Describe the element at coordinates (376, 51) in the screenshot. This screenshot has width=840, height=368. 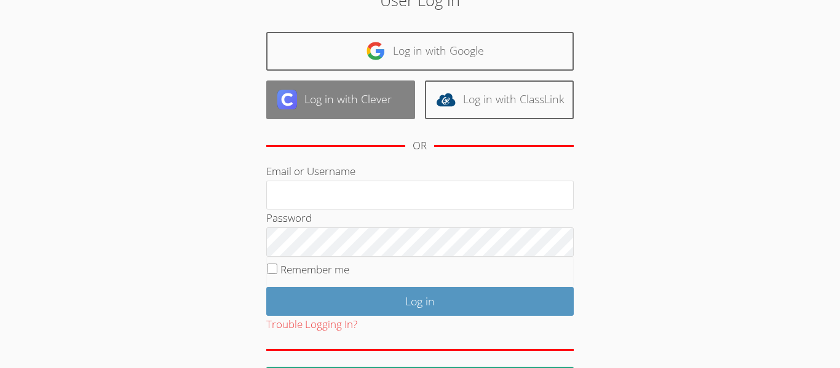
I see `img: google-logo-50288ca7cdecda66e5e0955fdab243c47b7ad437acaf1139b6f446037453330a.svg` at that location.